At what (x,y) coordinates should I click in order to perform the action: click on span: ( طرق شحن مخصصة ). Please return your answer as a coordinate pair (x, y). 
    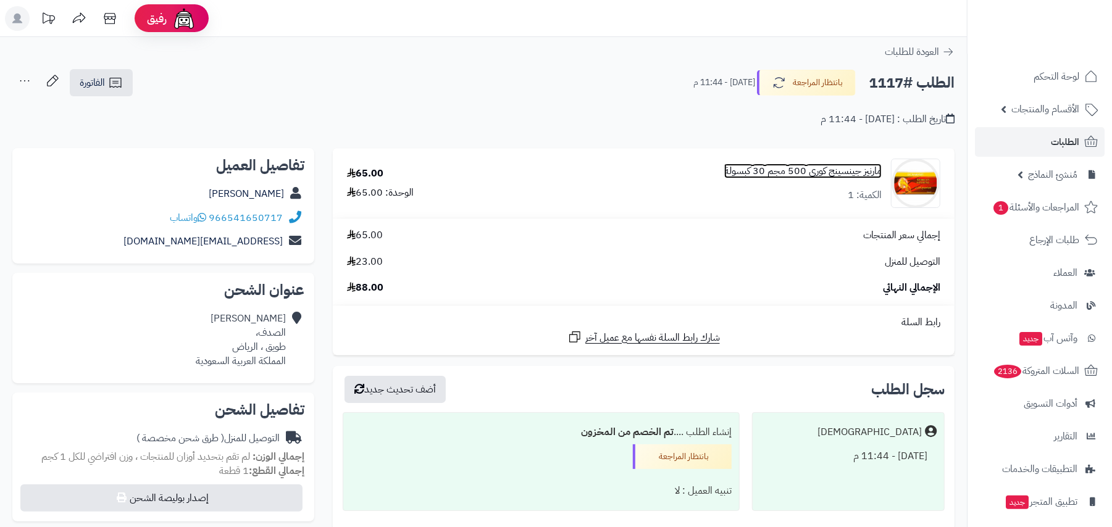
    Looking at the image, I should click on (180, 438).